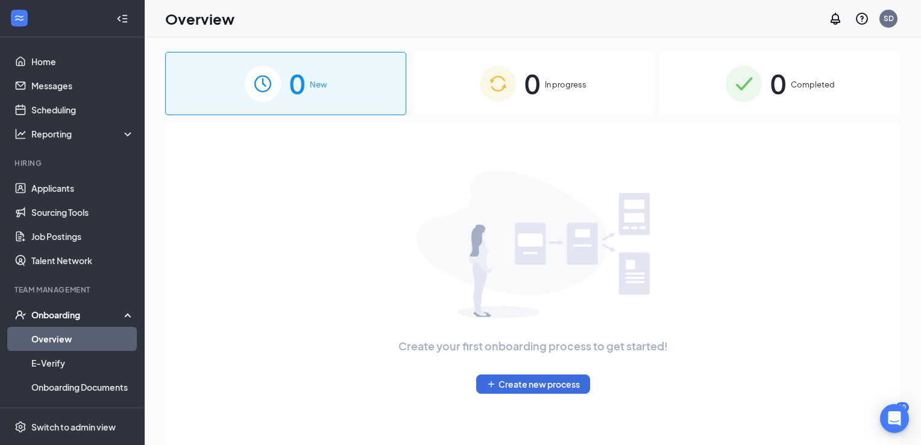 This screenshot has width=921, height=445. Describe the element at coordinates (20, 134) in the screenshot. I see `svg: Analysis` at that location.